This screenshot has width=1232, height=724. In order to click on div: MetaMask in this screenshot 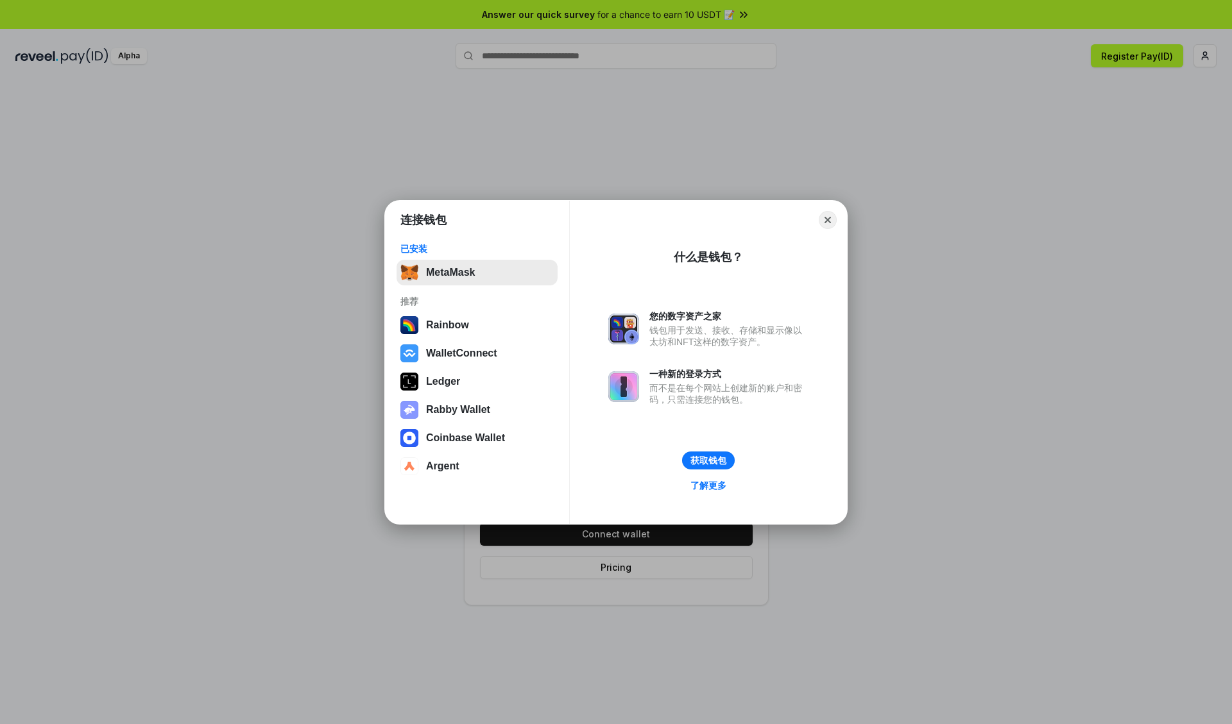, I will do `click(450, 273)`.